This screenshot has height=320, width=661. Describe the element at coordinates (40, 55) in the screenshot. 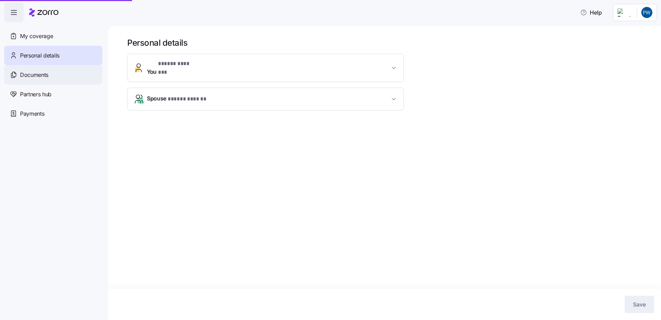

I see `span: Personal details` at that location.